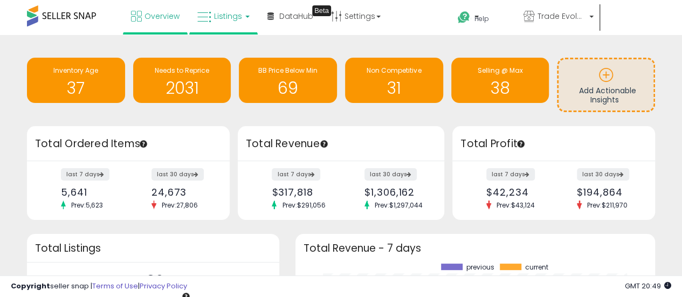 Image resolution: width=682 pixels, height=297 pixels. I want to click on h1: 69, so click(288, 88).